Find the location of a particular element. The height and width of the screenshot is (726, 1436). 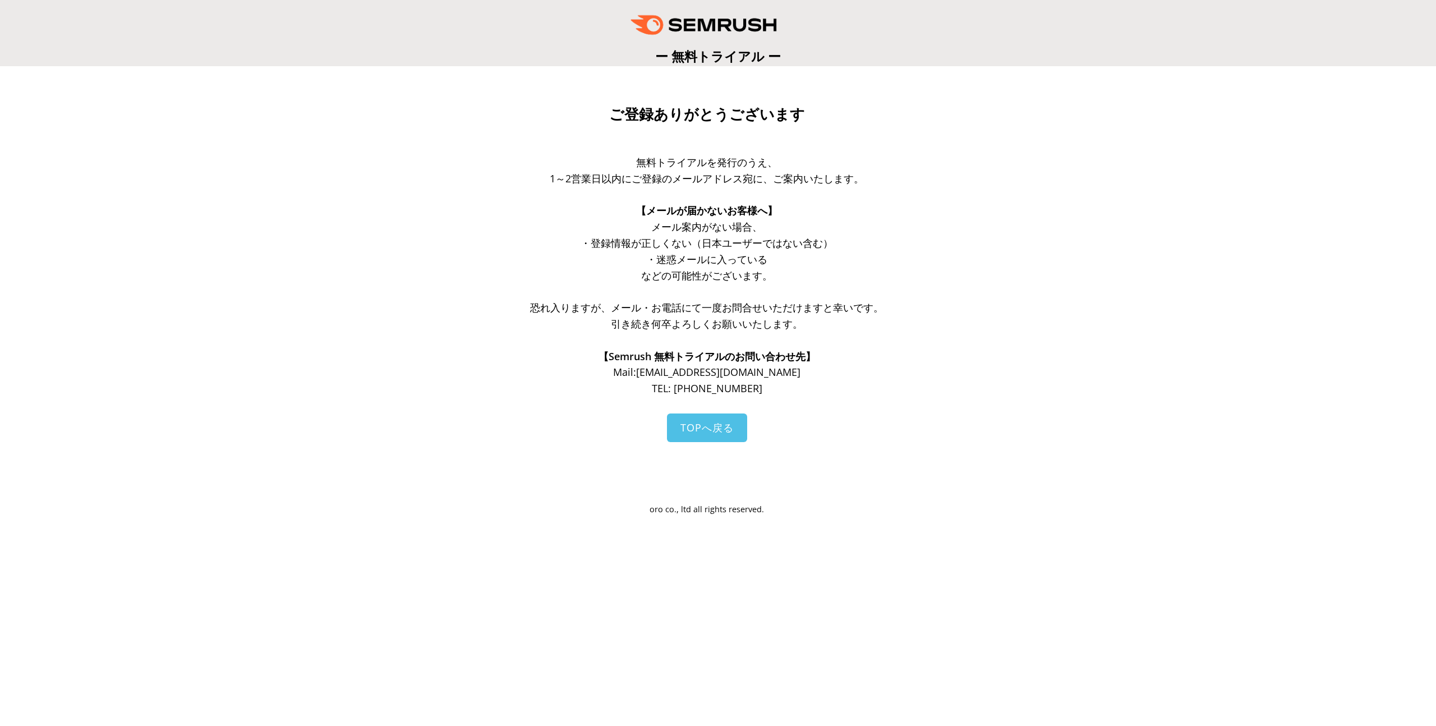

span: 【メールが届かないお客様へ】 is located at coordinates (707, 210).